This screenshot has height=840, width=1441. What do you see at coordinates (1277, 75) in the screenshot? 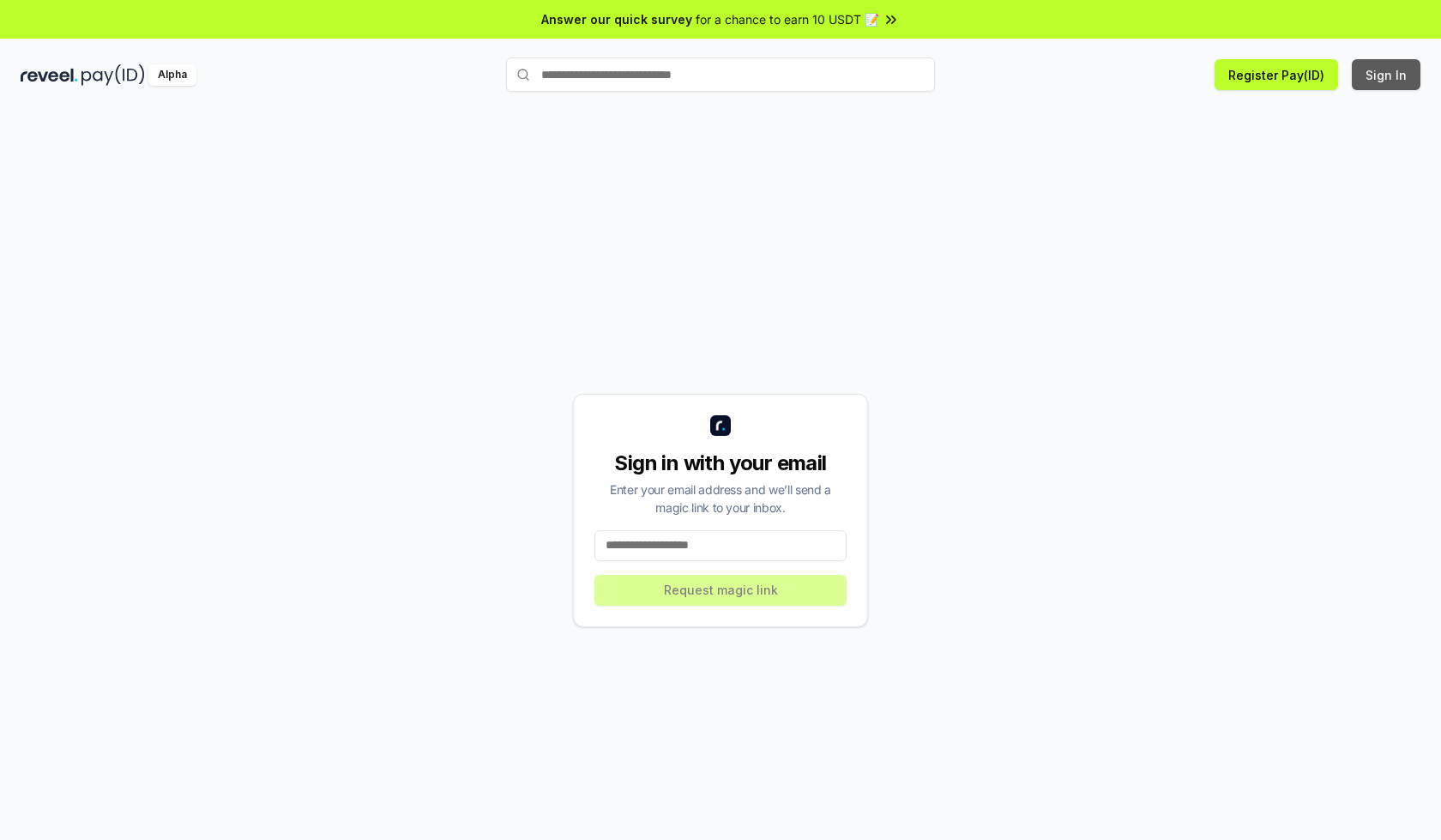
I see `button: Register Pay(ID)` at bounding box center [1277, 75].